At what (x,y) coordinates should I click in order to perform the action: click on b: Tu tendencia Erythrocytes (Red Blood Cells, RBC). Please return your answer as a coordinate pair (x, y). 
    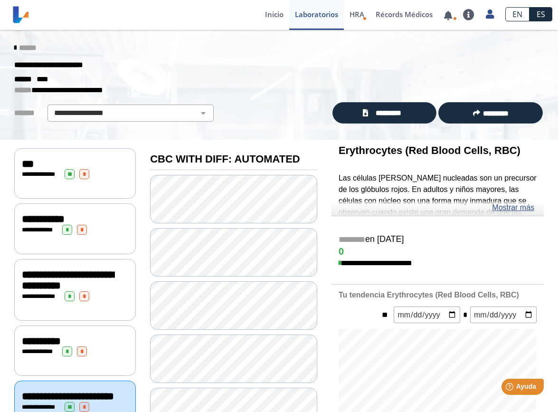
    Looking at the image, I should click on (429, 295).